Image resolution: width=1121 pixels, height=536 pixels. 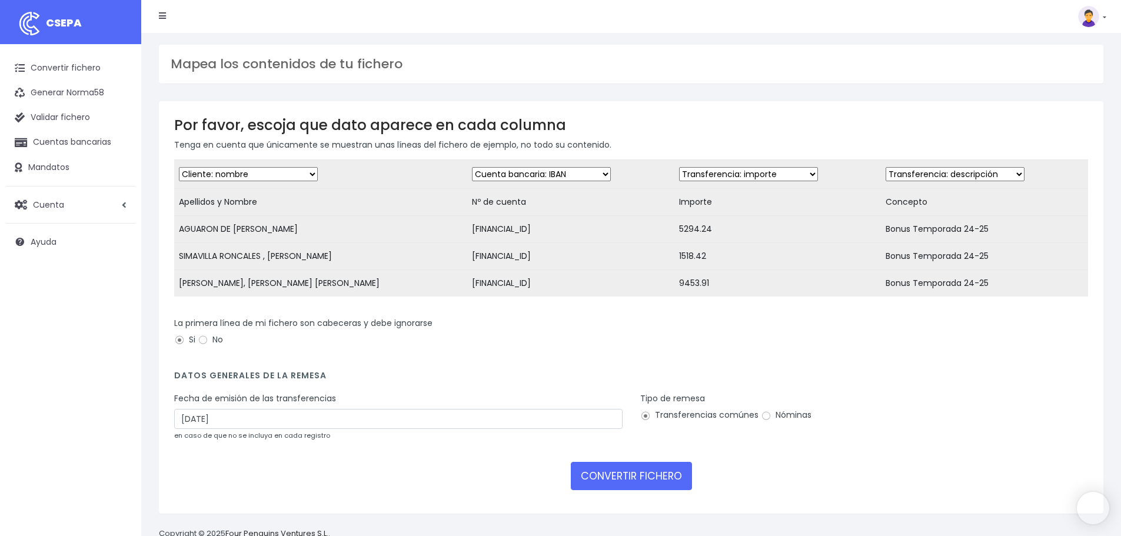 What do you see at coordinates (631, 378) in the screenshot?
I see `h4: Datos generales de la remesa` at bounding box center [631, 378].